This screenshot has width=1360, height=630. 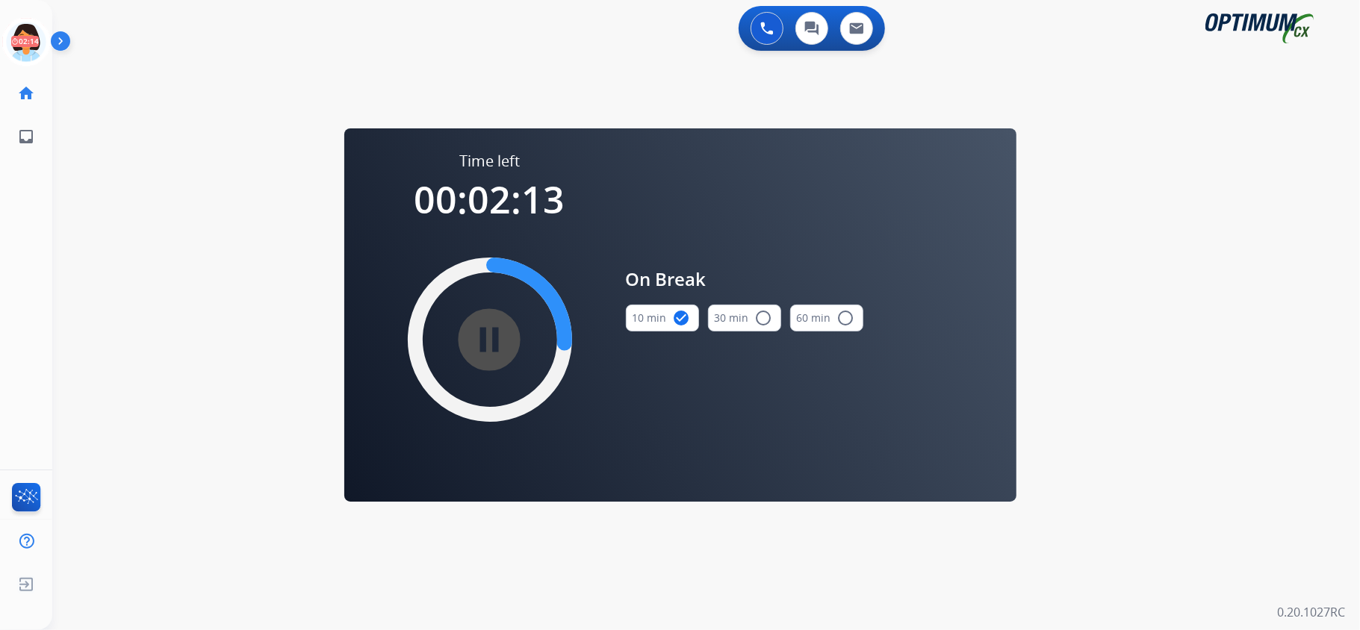 I want to click on mat-icon: home, so click(x=26, y=93).